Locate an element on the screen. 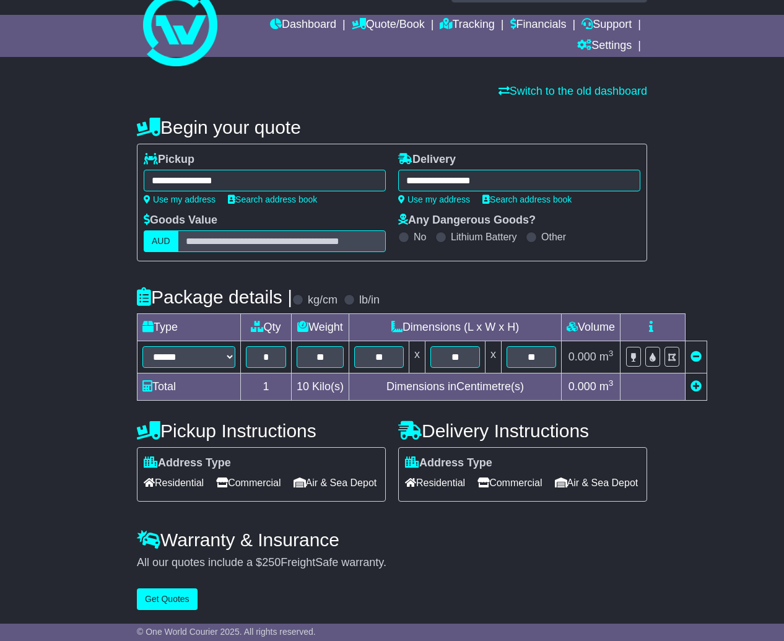 The height and width of the screenshot is (641, 784). label: AUD is located at coordinates (161, 241).